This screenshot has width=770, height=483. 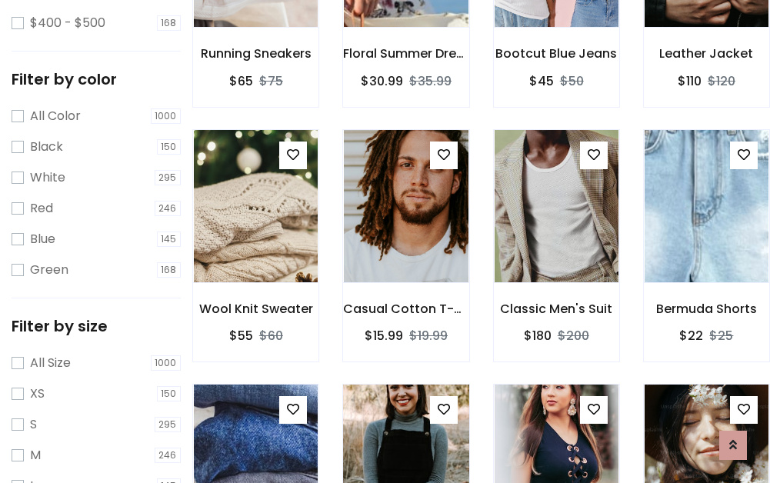 What do you see at coordinates (537, 335) in the screenshot?
I see `h6: $180` at bounding box center [537, 335].